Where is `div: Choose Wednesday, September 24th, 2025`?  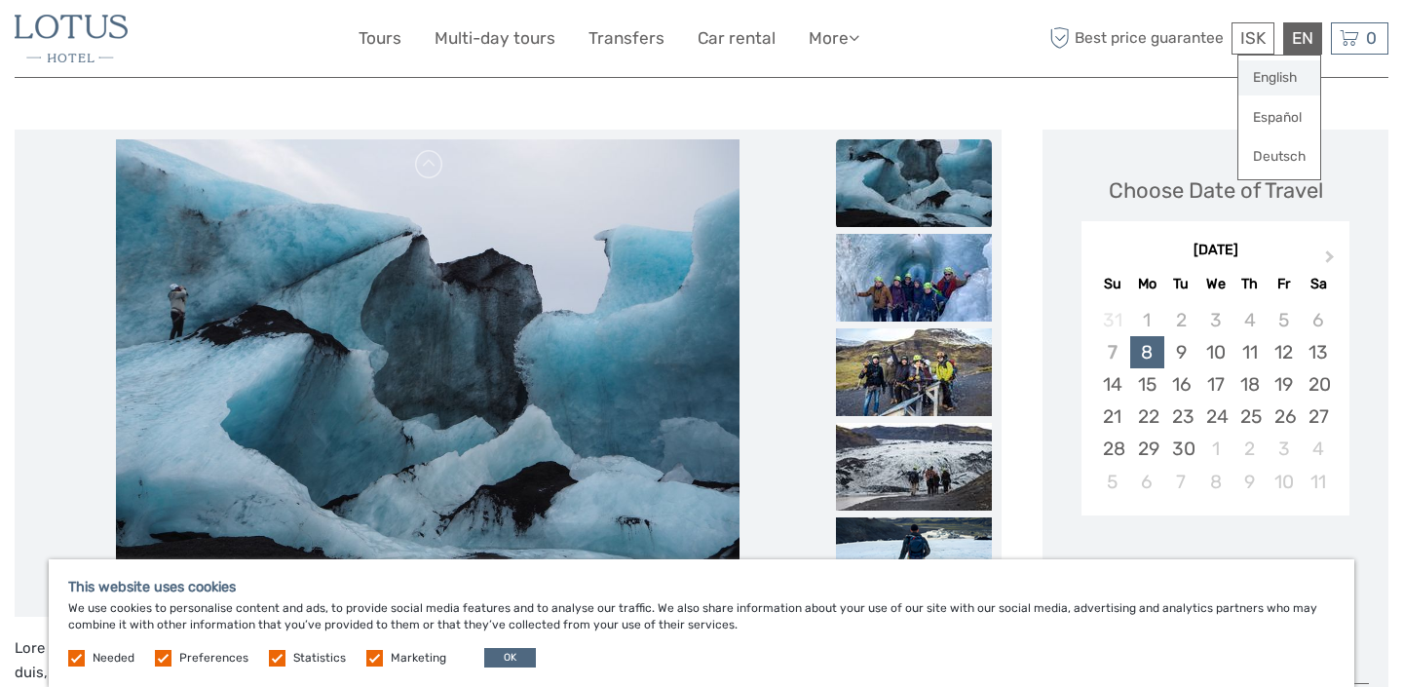
div: Choose Wednesday, September 24th, 2025 is located at coordinates (1215, 416).